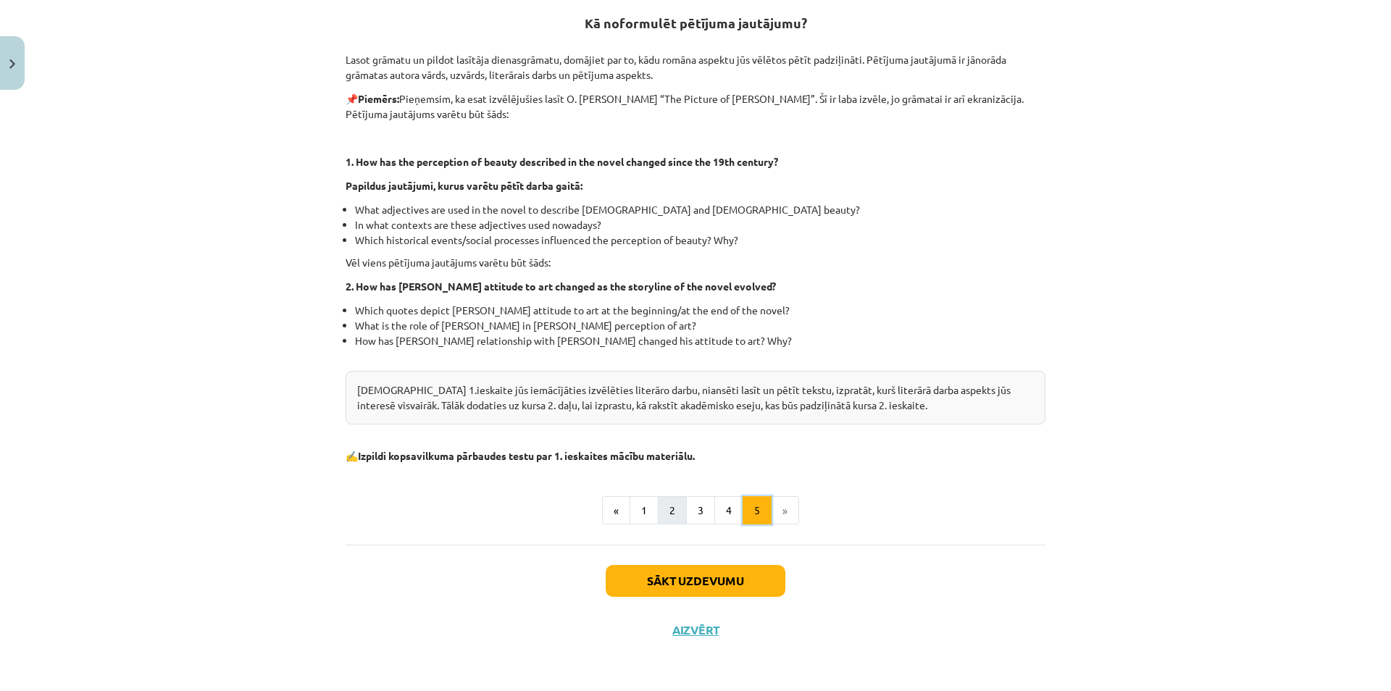 The height and width of the screenshot is (691, 1391). Describe the element at coordinates (562, 162) in the screenshot. I see `strong: 1. How has the perception of beauty described in the novel changed since the 19th century?` at that location.